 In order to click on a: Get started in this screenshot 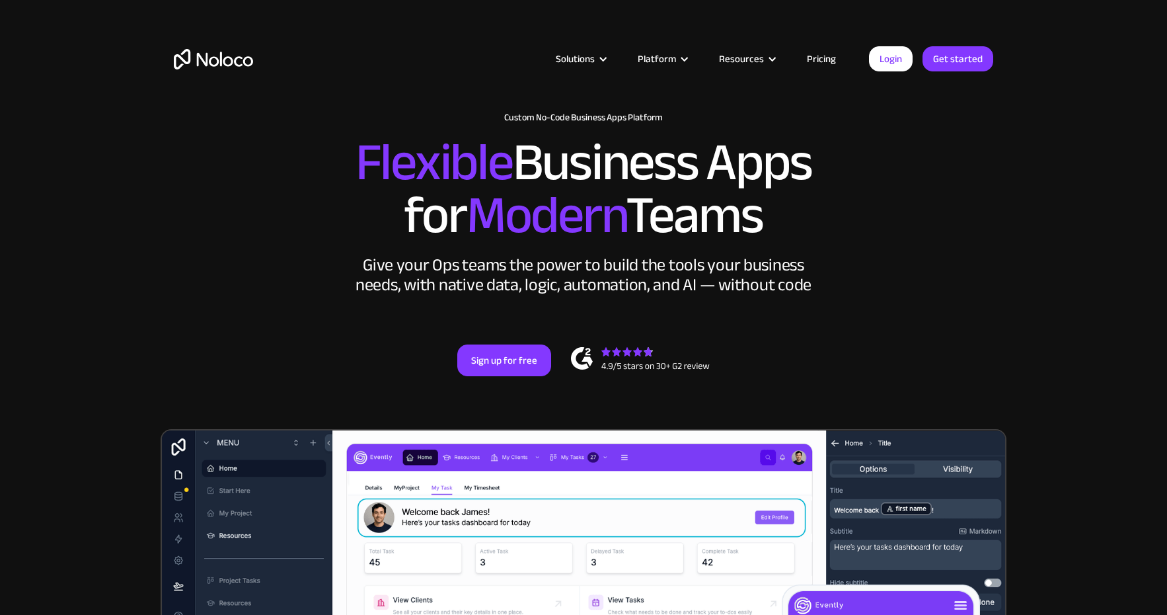, I will do `click(958, 59)`.